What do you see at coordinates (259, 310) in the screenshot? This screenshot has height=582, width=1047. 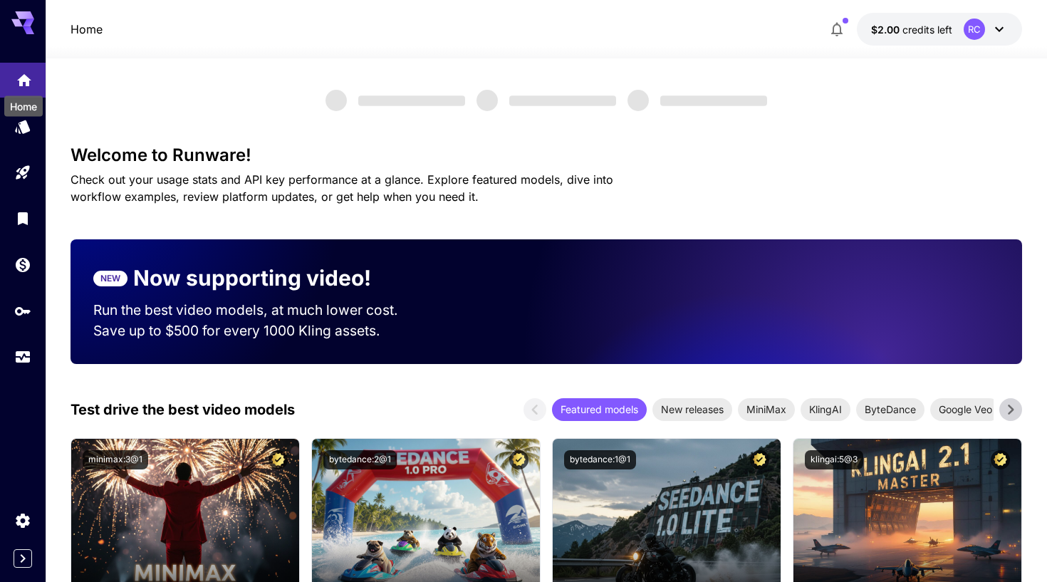 I see `p: Run the best video models, at much lower cost.` at bounding box center [259, 310].